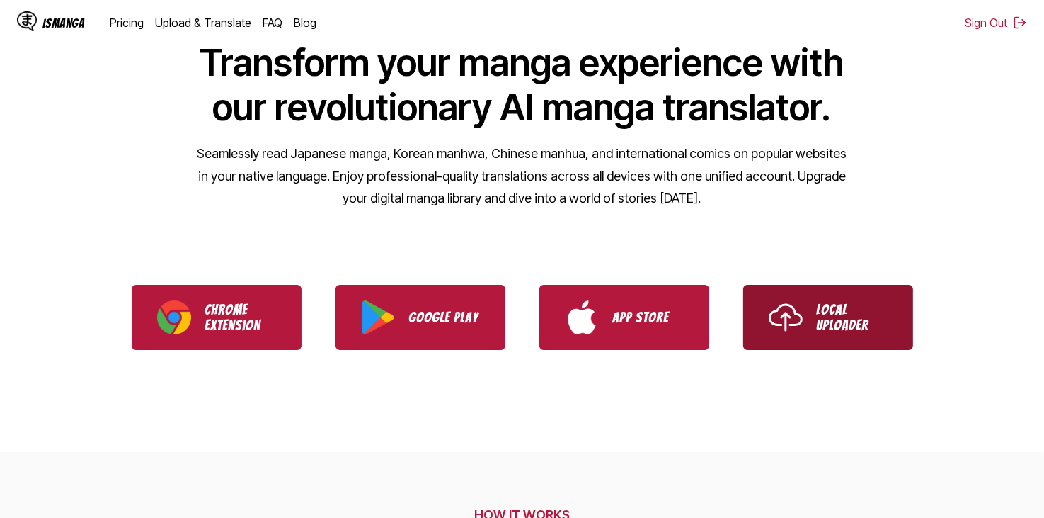  What do you see at coordinates (174, 317) in the screenshot?
I see `img: Chrome logo` at bounding box center [174, 317].